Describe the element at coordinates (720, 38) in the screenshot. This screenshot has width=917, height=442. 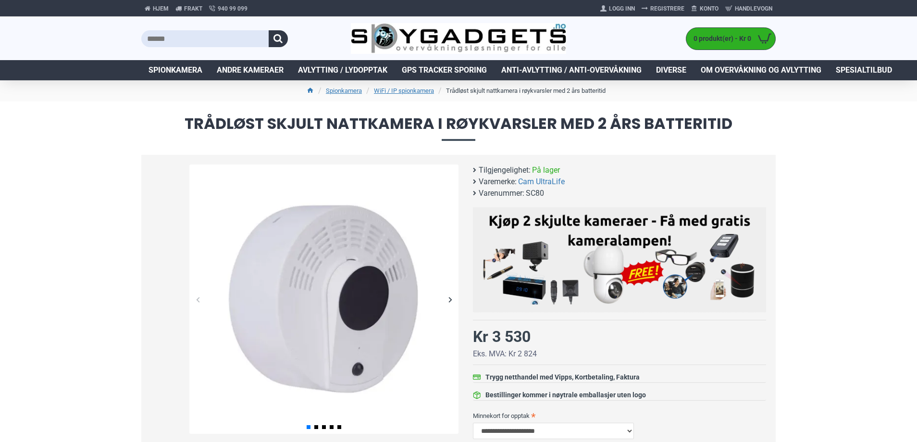
I see `span: 0 produkt(er) - Kr 0` at that location.